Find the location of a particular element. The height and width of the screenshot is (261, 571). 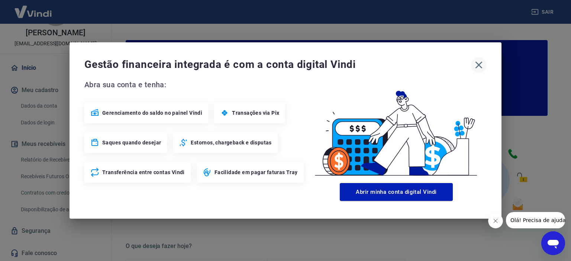

button: Abrir minha conta digital Vindi is located at coordinates (396, 192).